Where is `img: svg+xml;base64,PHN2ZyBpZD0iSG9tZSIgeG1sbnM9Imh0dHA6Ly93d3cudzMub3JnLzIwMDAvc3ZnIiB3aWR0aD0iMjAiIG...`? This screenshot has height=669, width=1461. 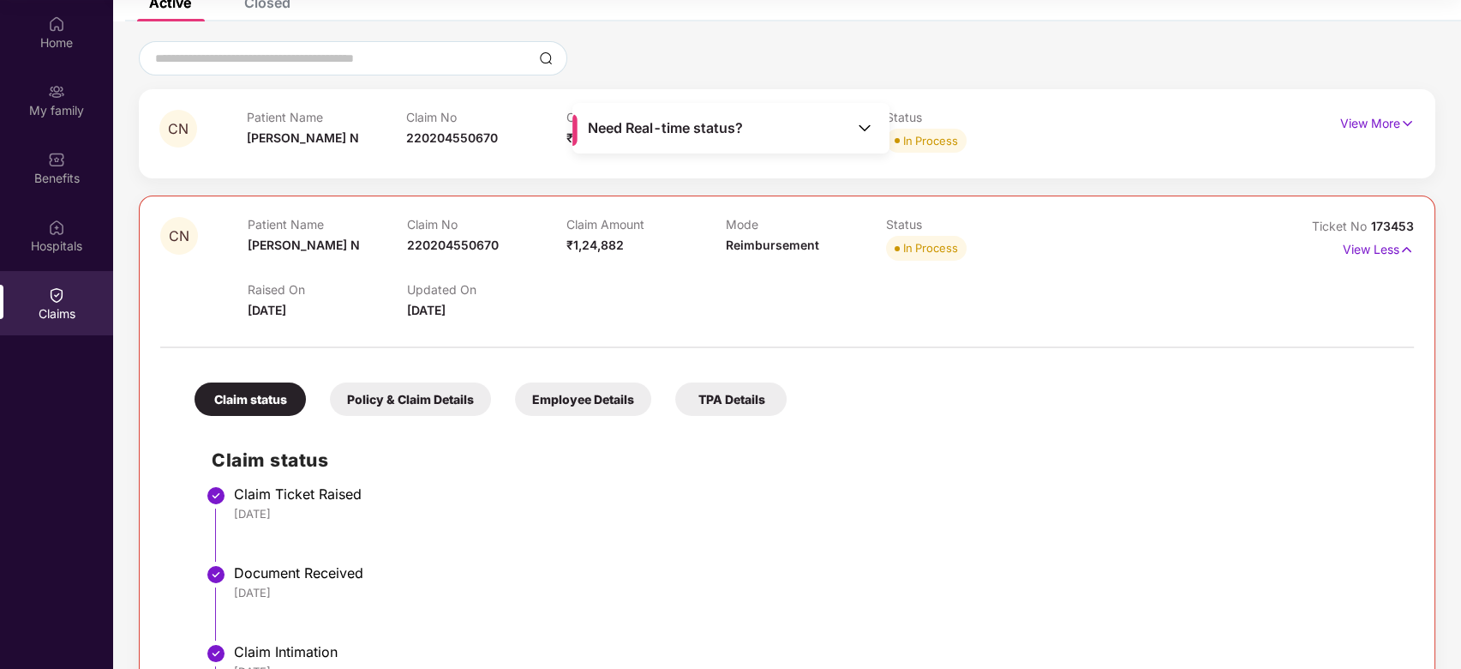
img: svg+xml;base64,PHN2ZyBpZD0iSG9tZSIgeG1sbnM9Imh0dHA6Ly93d3cudzMub3JnLzIwMDAvc3ZnIiB3aWR0aD0iMjAiIG... is located at coordinates (57, 24).